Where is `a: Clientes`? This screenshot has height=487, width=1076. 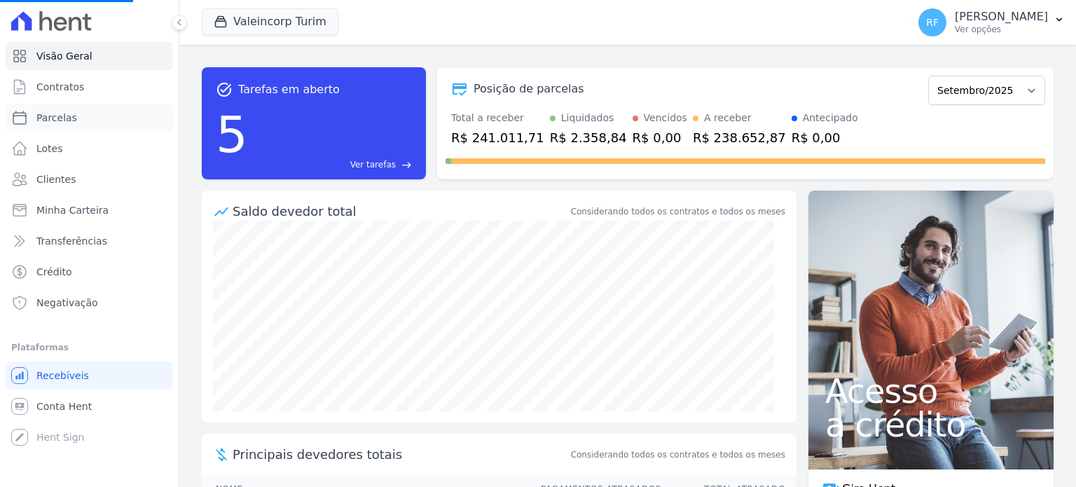 a: Clientes is located at coordinates (89, 179).